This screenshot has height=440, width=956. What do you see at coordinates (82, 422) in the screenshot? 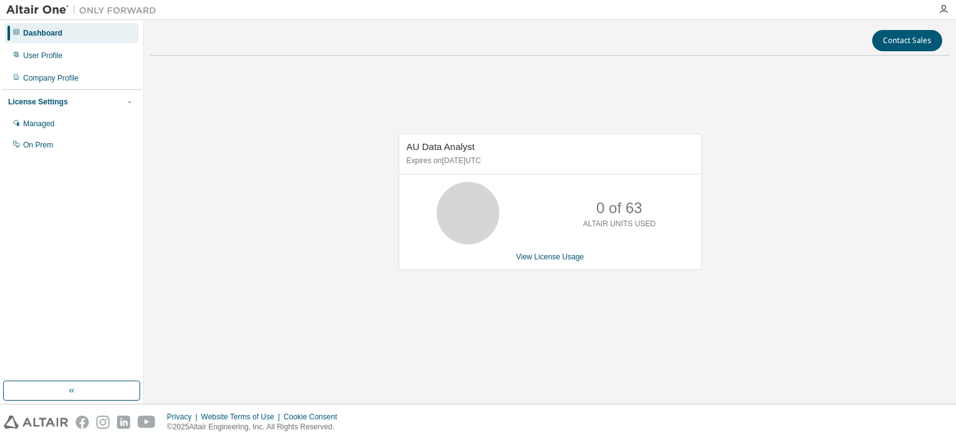
I see `img: facebook.svg` at bounding box center [82, 422].